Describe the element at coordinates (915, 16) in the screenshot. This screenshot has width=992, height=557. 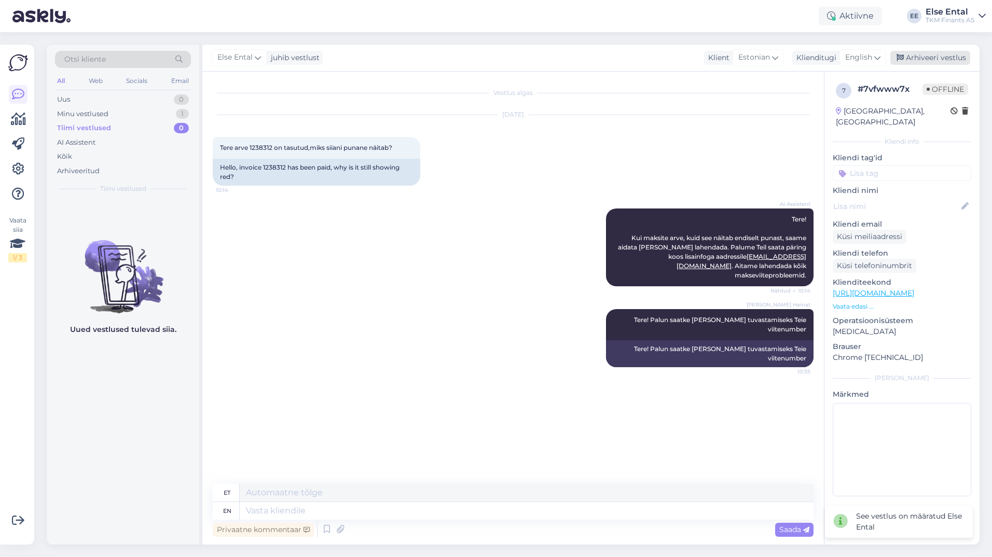
I see `div: EE` at that location.